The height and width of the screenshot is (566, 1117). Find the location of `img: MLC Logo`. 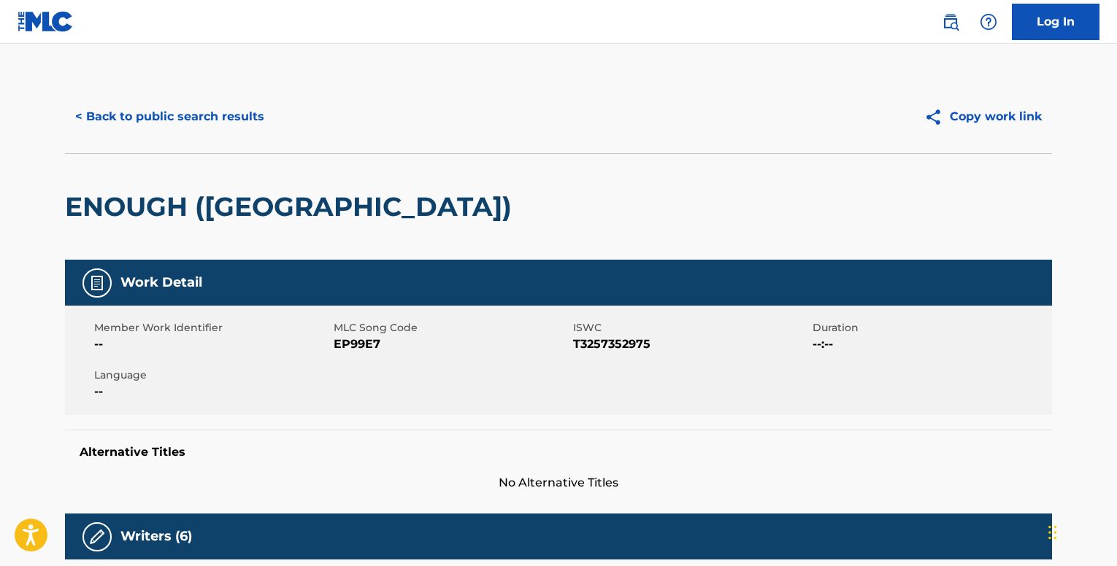

img: MLC Logo is located at coordinates (45, 21).